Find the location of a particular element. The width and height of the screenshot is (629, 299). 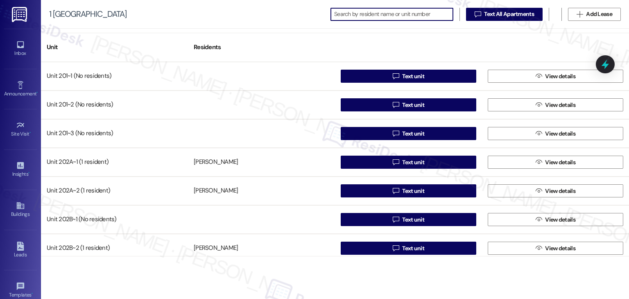

div: Unit 201~1 (No residents) is located at coordinates (114, 76).